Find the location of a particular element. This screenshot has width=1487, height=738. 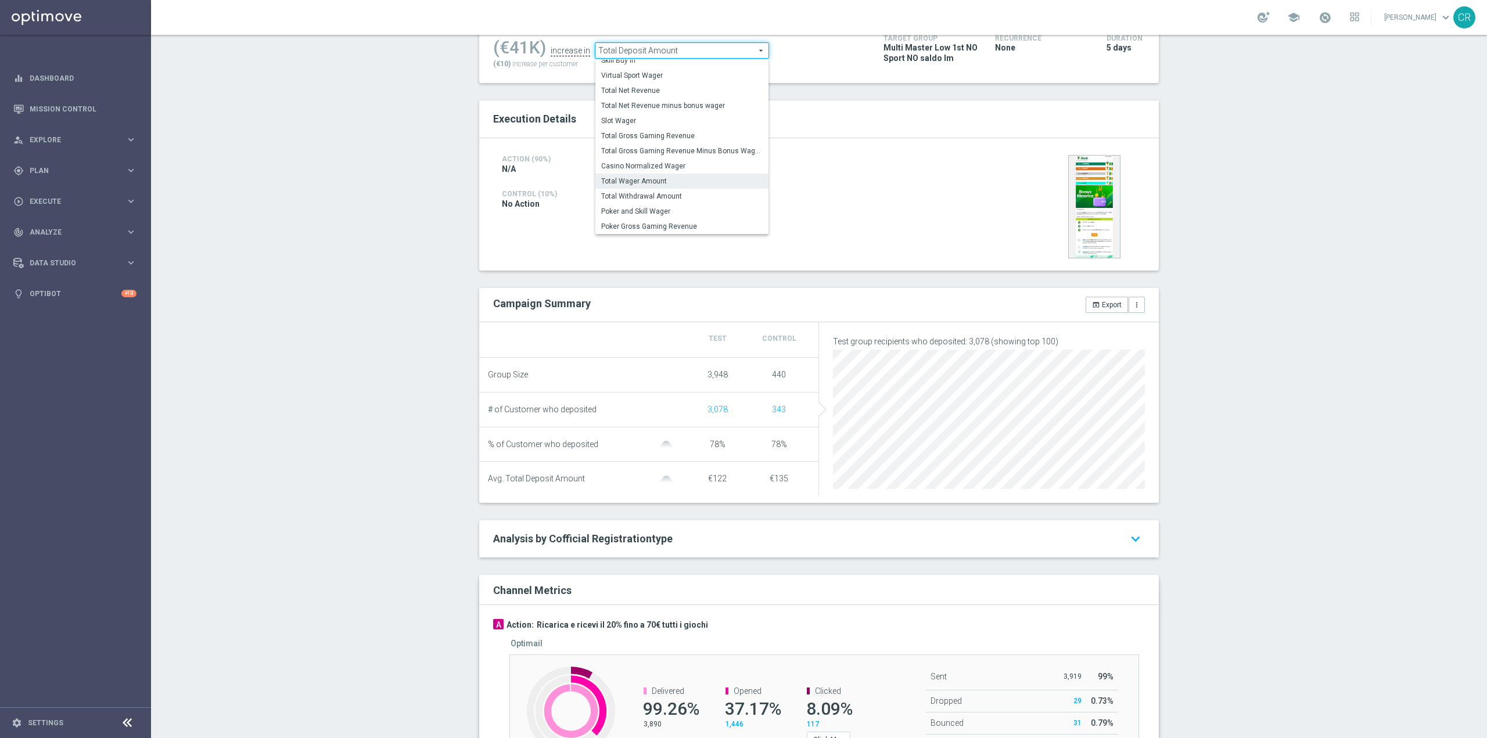

button: gps_fixed Plan keyboard_arrow_right is located at coordinates (75, 171).